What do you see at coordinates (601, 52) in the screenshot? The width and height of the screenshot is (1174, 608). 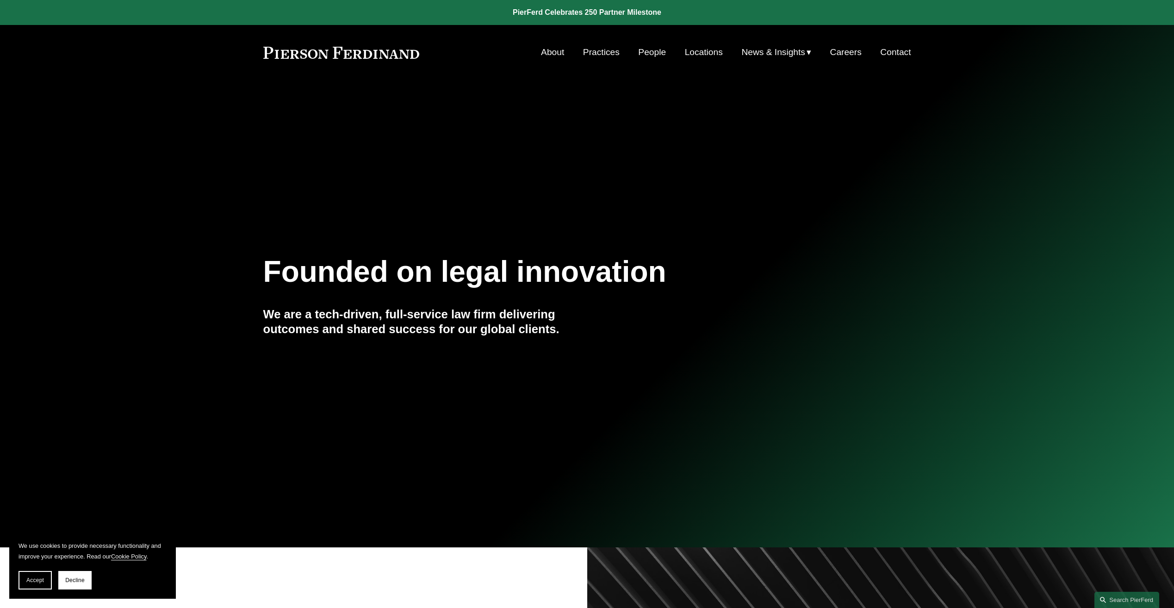 I see `a: Practices` at bounding box center [601, 52].